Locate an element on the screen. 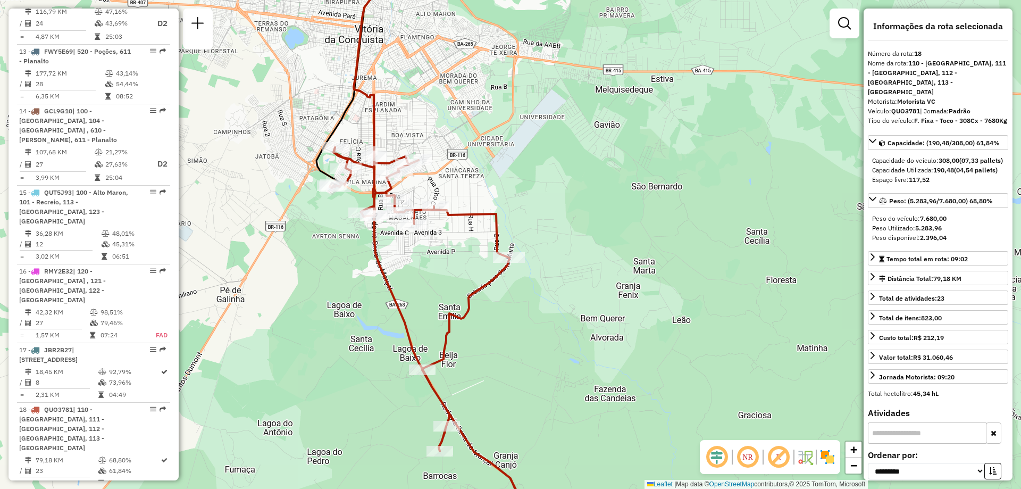 Image resolution: width=1021 pixels, height=489 pixels. span: RMY2E32 is located at coordinates (58, 271).